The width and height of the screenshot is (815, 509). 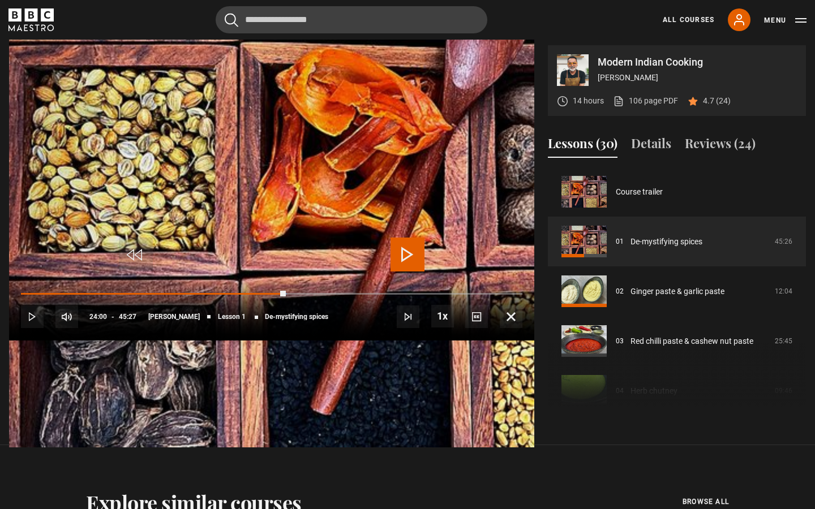 What do you see at coordinates (588, 101) in the screenshot?
I see `p: 14 hours` at bounding box center [588, 101].